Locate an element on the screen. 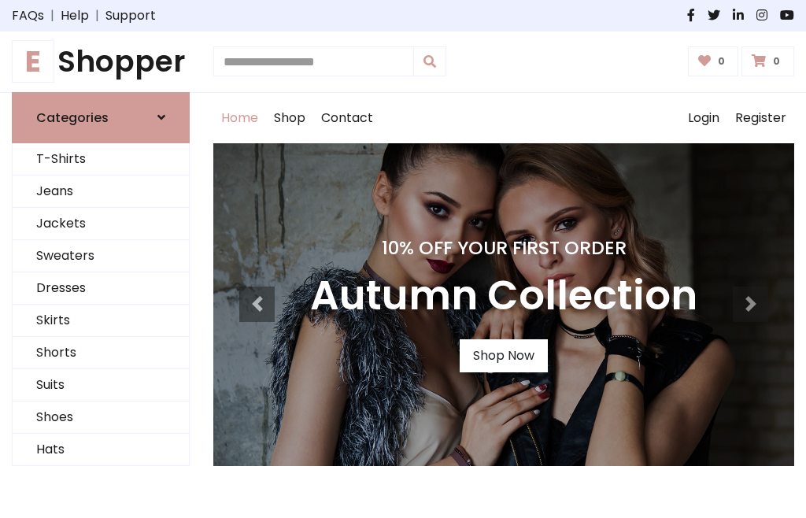  a: T-Shirts is located at coordinates (101, 159).